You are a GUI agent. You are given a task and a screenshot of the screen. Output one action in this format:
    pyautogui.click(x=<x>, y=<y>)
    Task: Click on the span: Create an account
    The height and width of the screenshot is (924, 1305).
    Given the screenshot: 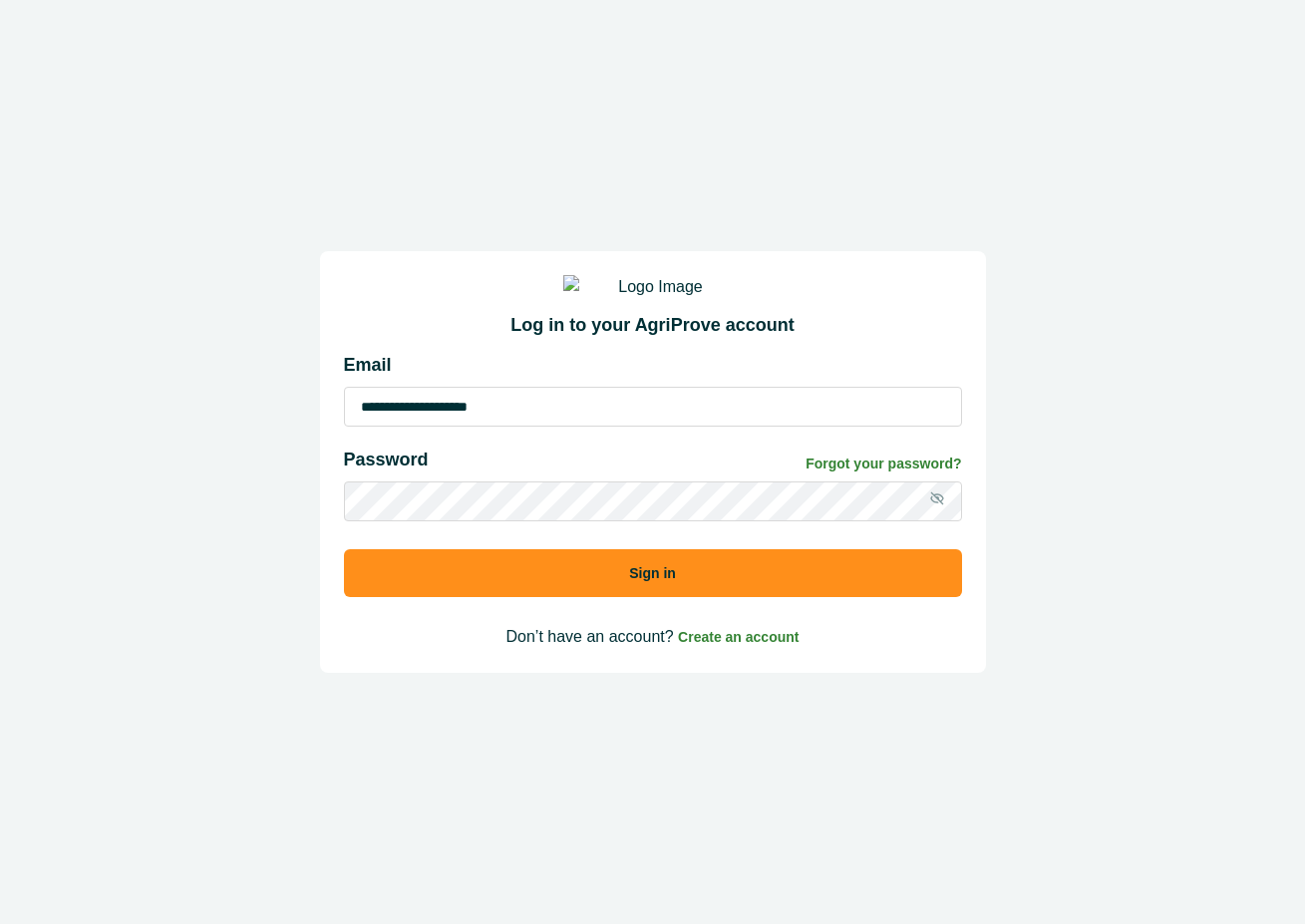 What is the action you would take?
    pyautogui.click(x=738, y=637)
    